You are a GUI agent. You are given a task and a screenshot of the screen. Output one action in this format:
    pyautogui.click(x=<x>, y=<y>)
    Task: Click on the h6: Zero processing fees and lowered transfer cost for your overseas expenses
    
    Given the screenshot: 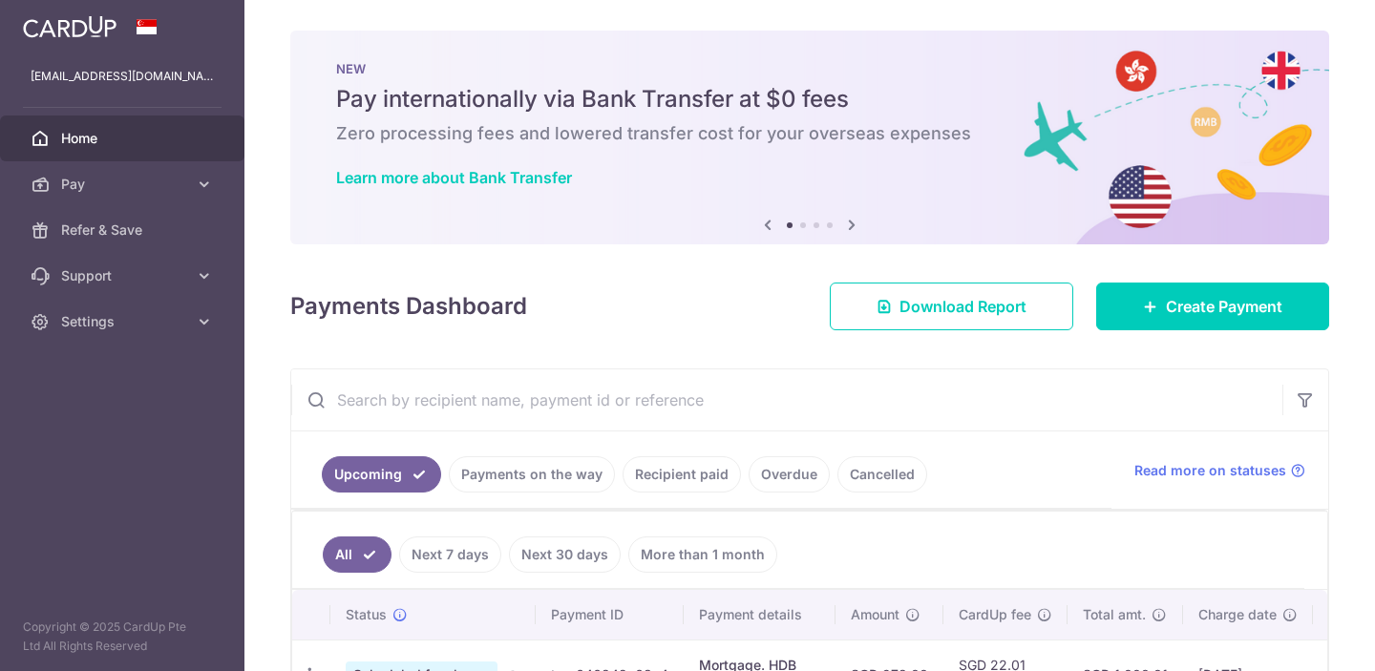 What is the action you would take?
    pyautogui.click(x=810, y=134)
    